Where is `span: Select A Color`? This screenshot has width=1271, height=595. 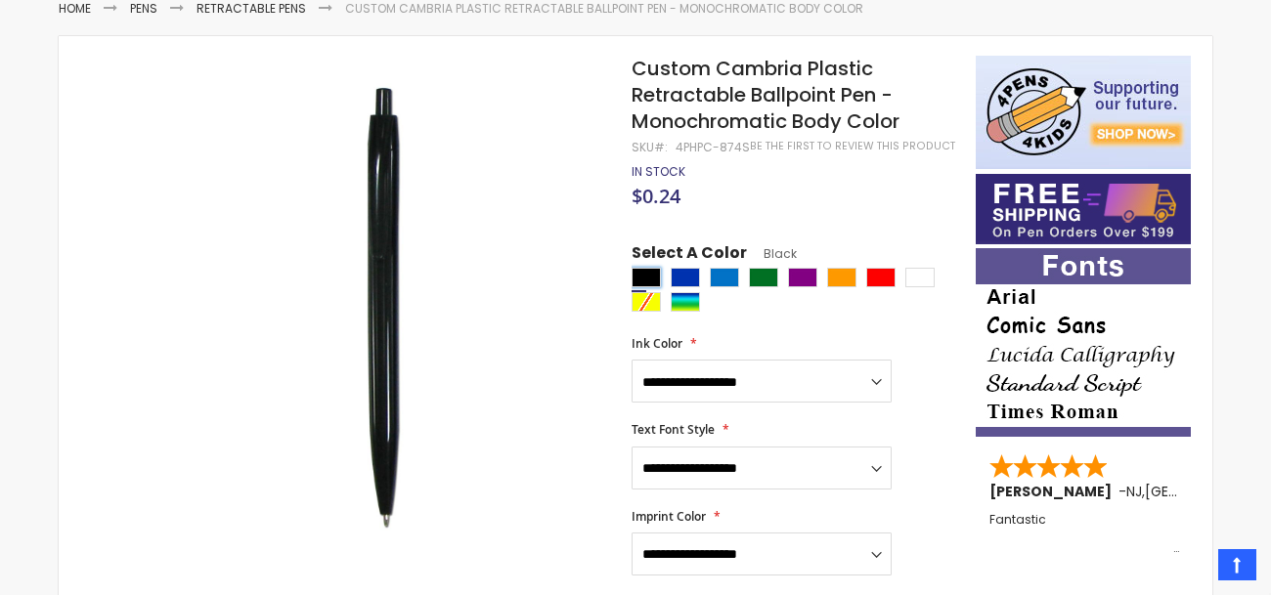 span: Select A Color is located at coordinates (689, 255).